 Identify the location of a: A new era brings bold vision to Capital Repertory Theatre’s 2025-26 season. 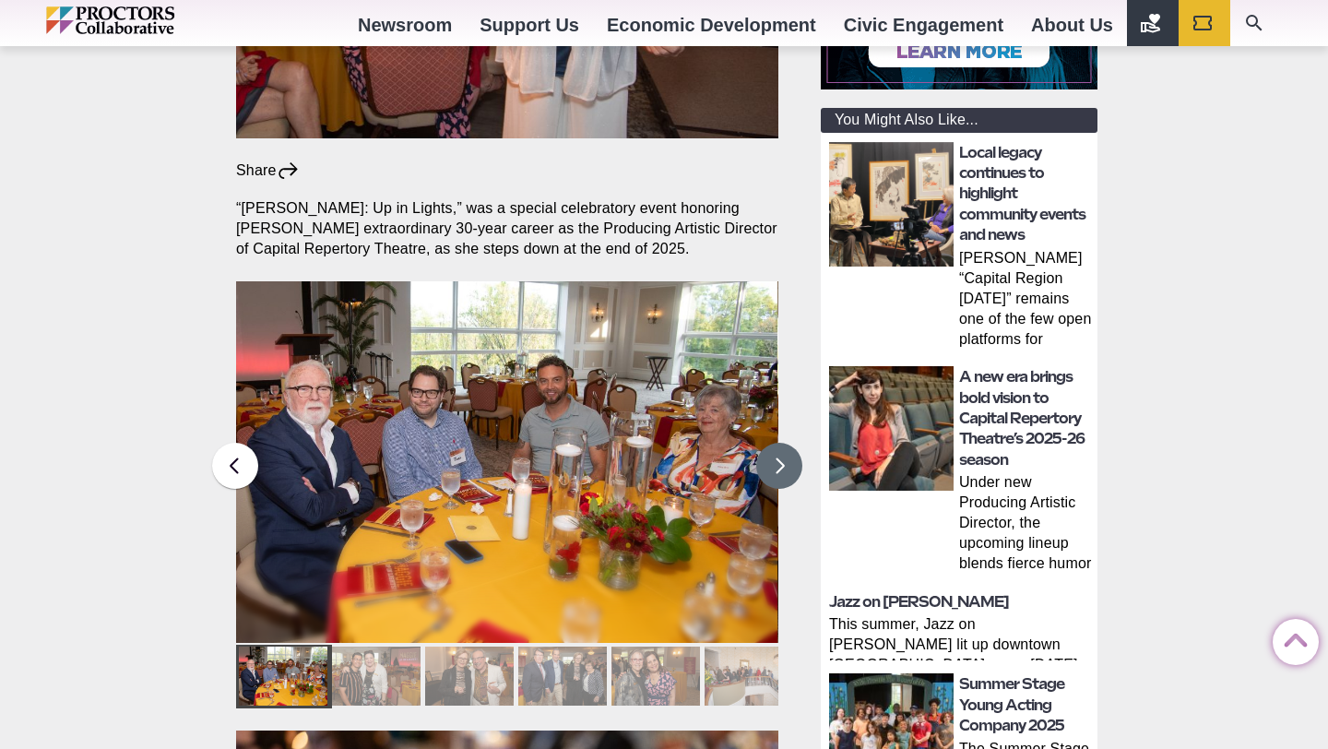
(1022, 418).